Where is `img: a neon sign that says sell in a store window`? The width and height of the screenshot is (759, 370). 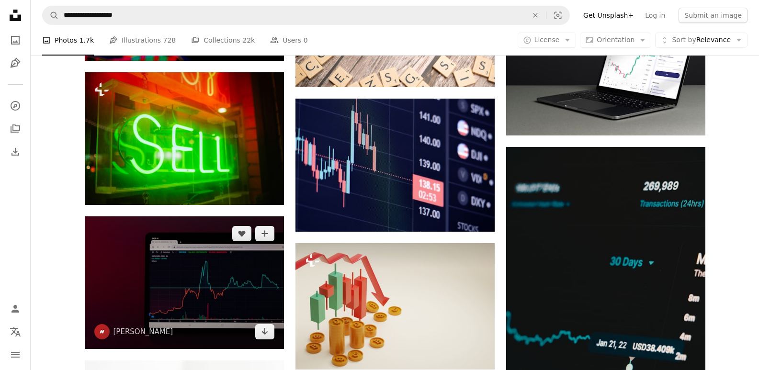
img: a neon sign that says sell in a store window is located at coordinates (184, 138).